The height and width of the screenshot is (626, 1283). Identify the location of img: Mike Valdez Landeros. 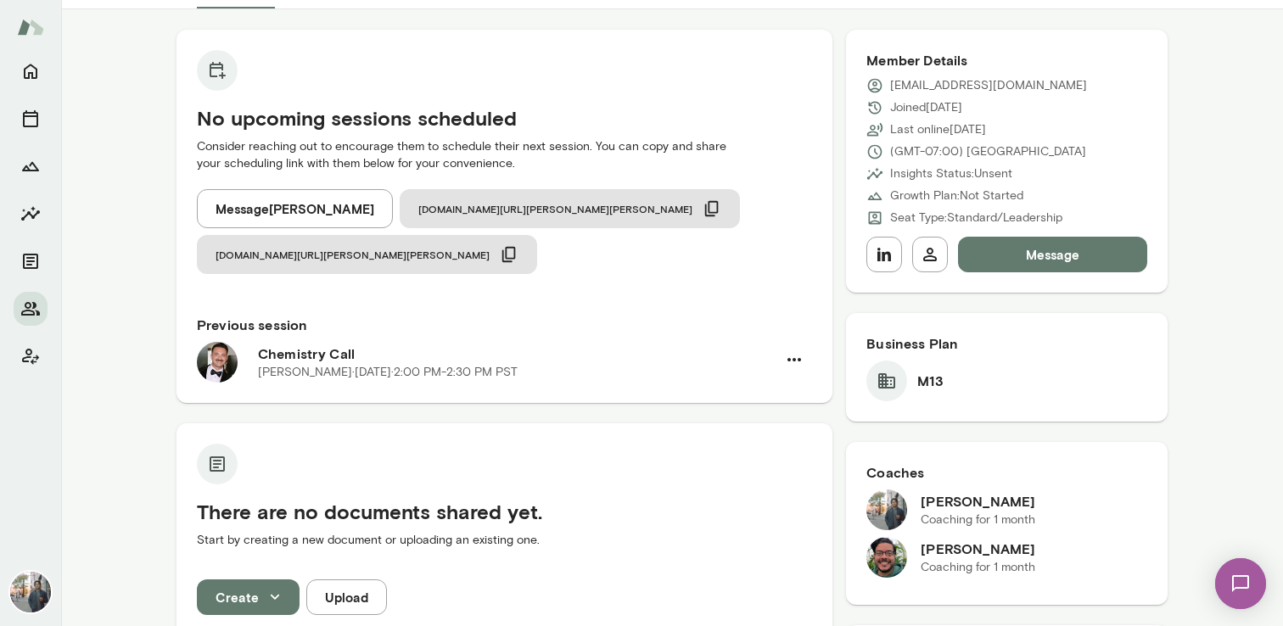
(887, 557).